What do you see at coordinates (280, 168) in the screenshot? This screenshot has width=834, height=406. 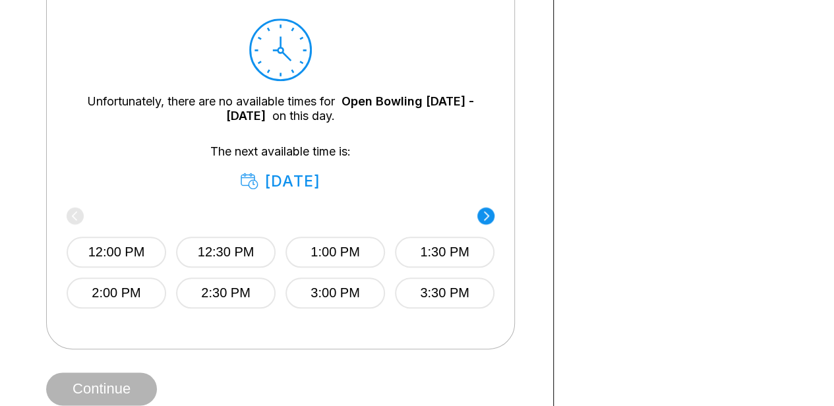 I see `div: The next available time is:` at bounding box center [280, 168].